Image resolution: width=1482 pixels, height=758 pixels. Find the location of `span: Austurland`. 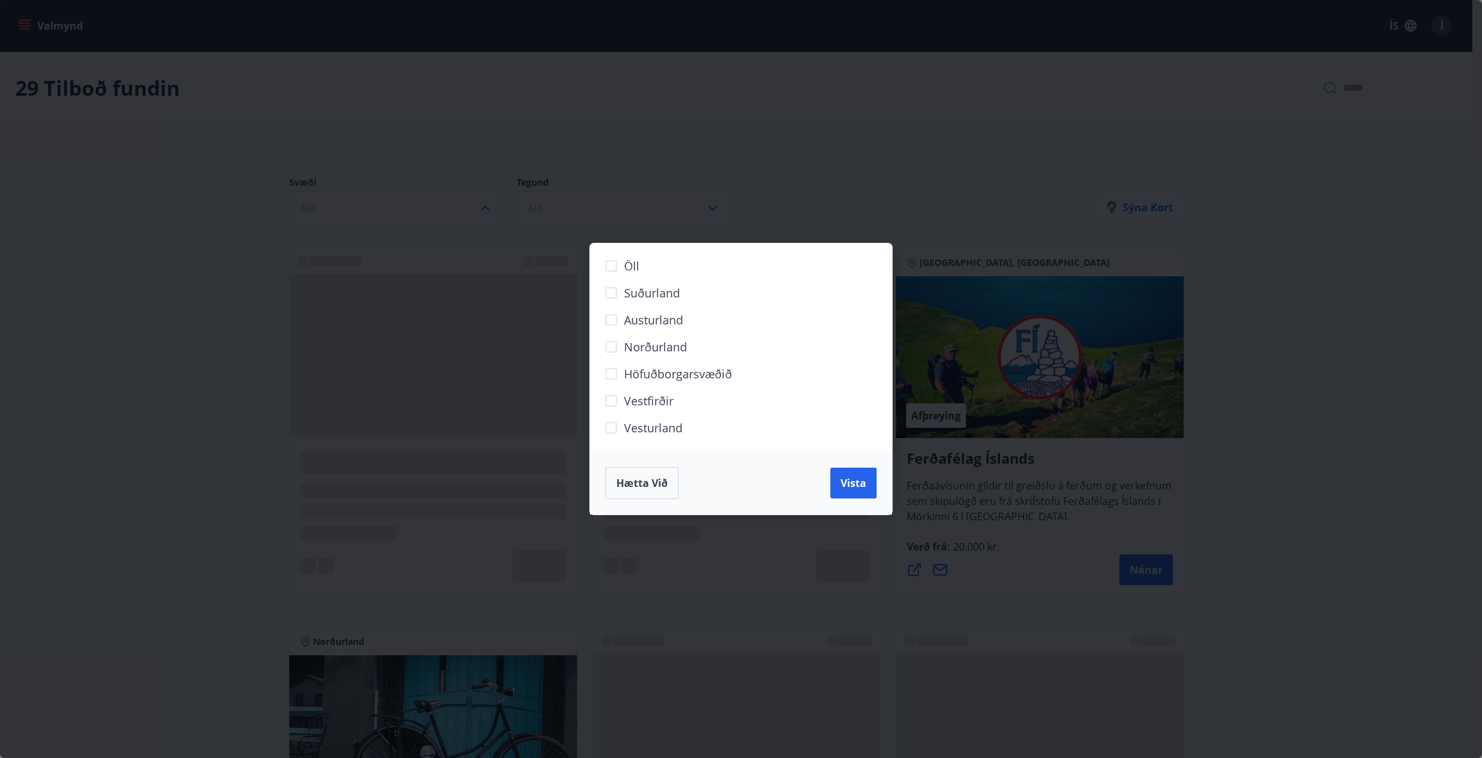

span: Austurland is located at coordinates (654, 320).